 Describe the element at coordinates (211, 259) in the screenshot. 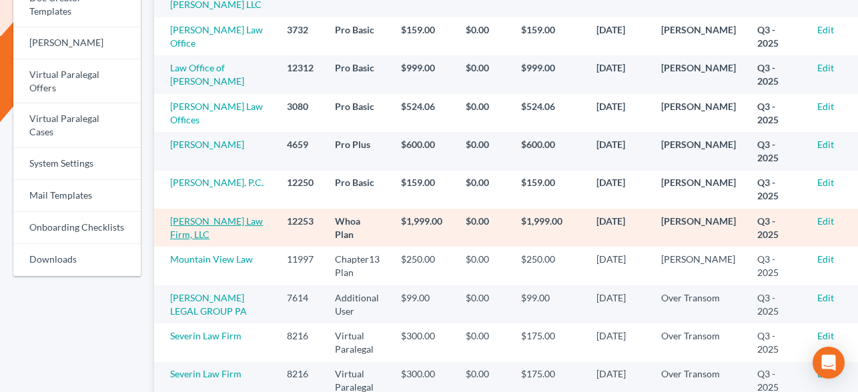

I see `a: Mountain View Law` at that location.